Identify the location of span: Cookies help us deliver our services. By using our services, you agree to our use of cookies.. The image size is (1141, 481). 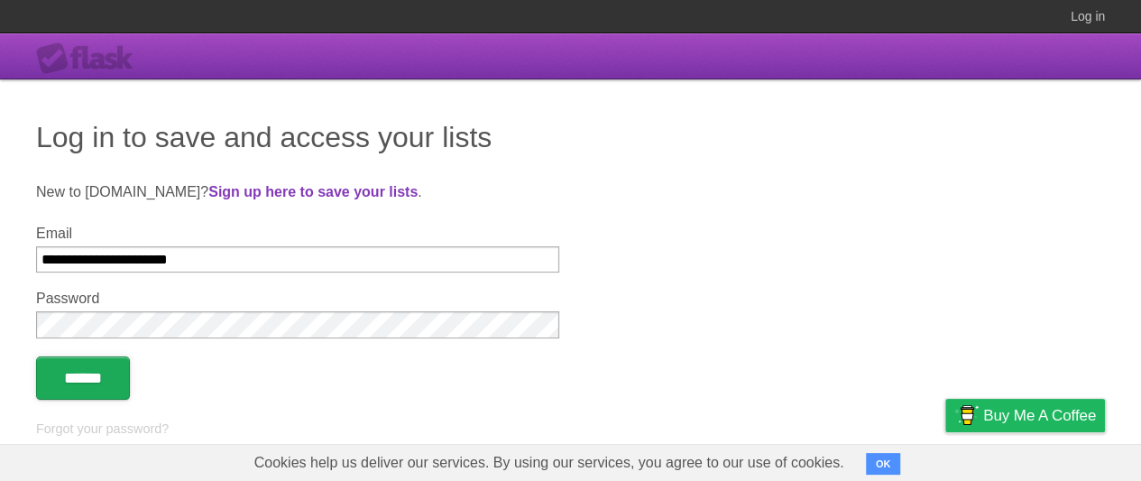
(549, 463).